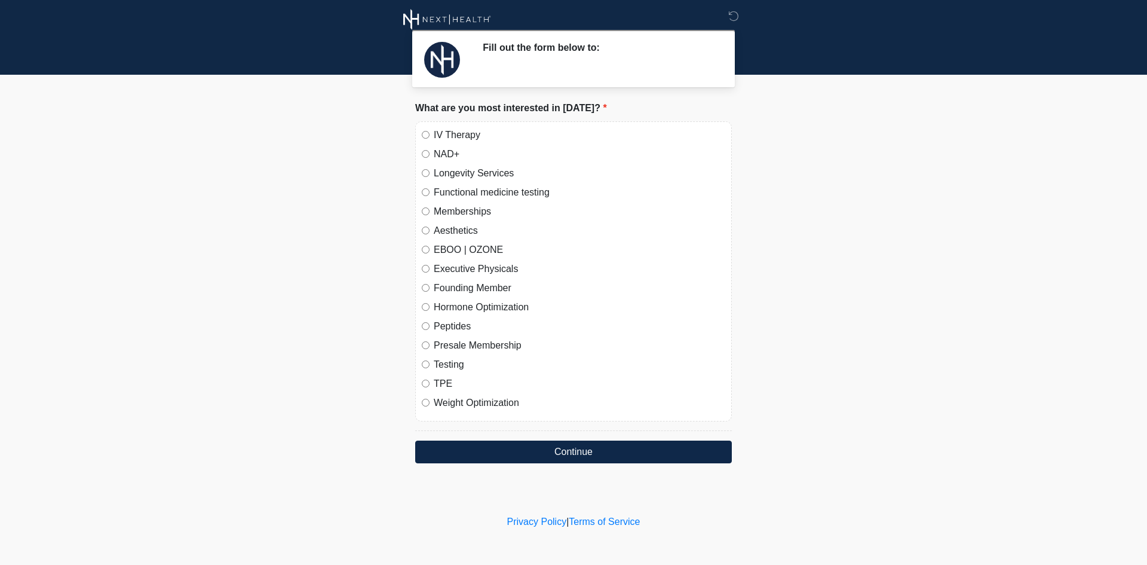 The image size is (1147, 565). Describe the element at coordinates (598, 47) in the screenshot. I see `h2: Fill out the form below to:` at that location.